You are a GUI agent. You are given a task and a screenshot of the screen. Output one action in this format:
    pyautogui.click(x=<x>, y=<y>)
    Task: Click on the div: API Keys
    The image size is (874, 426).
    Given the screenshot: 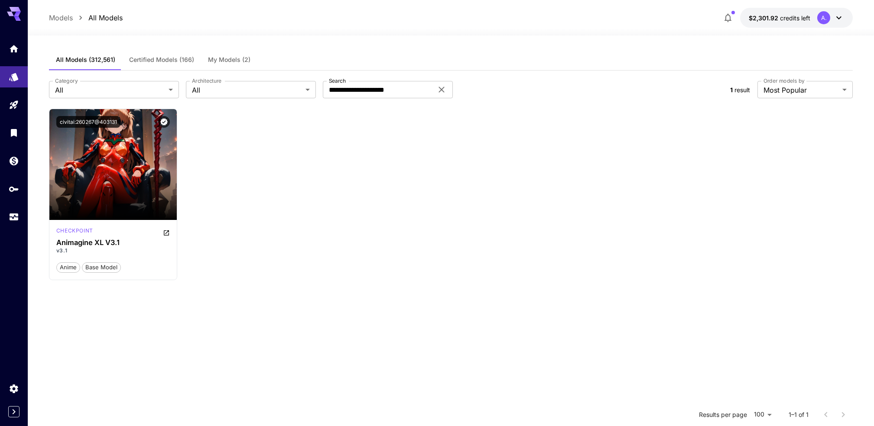 What is the action you would take?
    pyautogui.click(x=14, y=186)
    